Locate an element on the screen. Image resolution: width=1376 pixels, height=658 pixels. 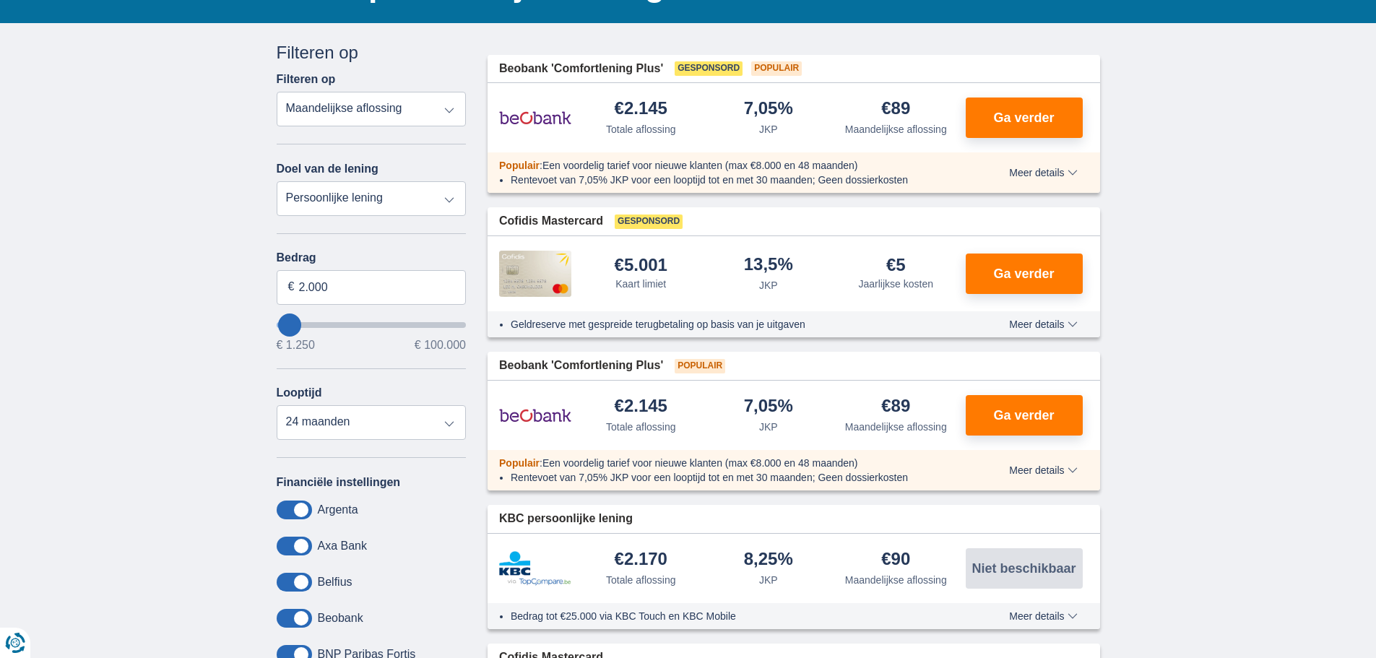
li: Geldreserve met gespreide terugbetaling op basis van je uitgaven is located at coordinates (733, 324).